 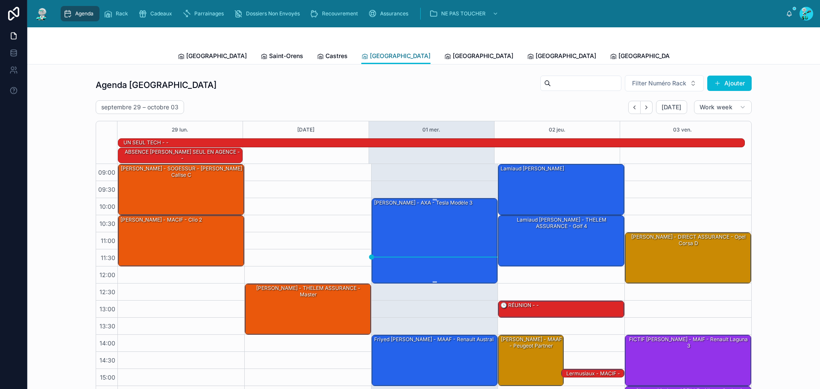 I want to click on button: 02 jeu., so click(x=557, y=130).